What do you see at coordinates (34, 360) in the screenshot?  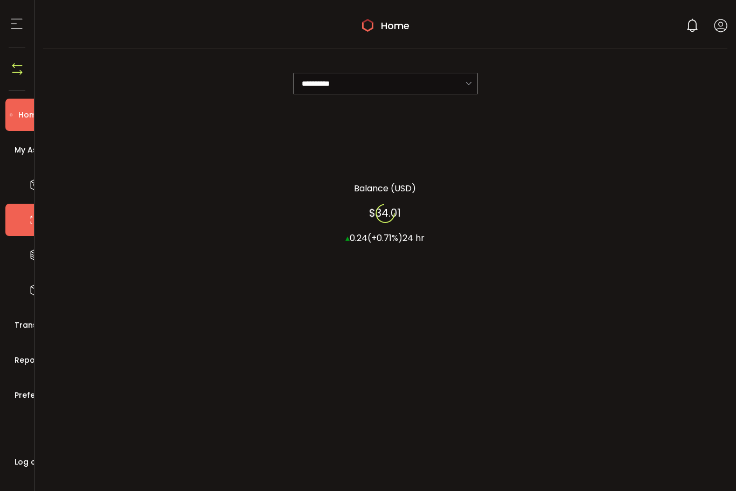 I see `span: Reporting` at bounding box center [34, 360].